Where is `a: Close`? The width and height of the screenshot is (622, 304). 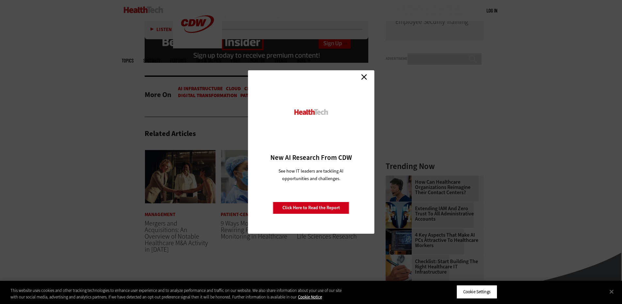 a: Close is located at coordinates (364, 77).